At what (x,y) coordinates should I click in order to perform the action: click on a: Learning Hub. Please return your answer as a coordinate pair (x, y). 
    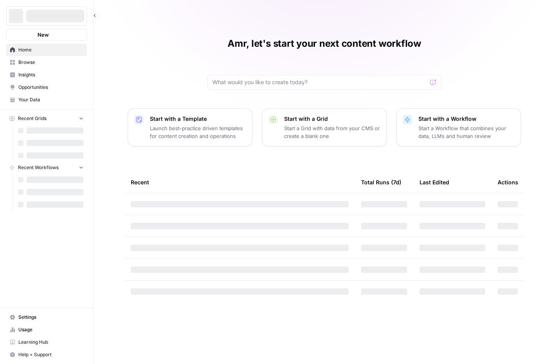
    Looking at the image, I should click on (46, 342).